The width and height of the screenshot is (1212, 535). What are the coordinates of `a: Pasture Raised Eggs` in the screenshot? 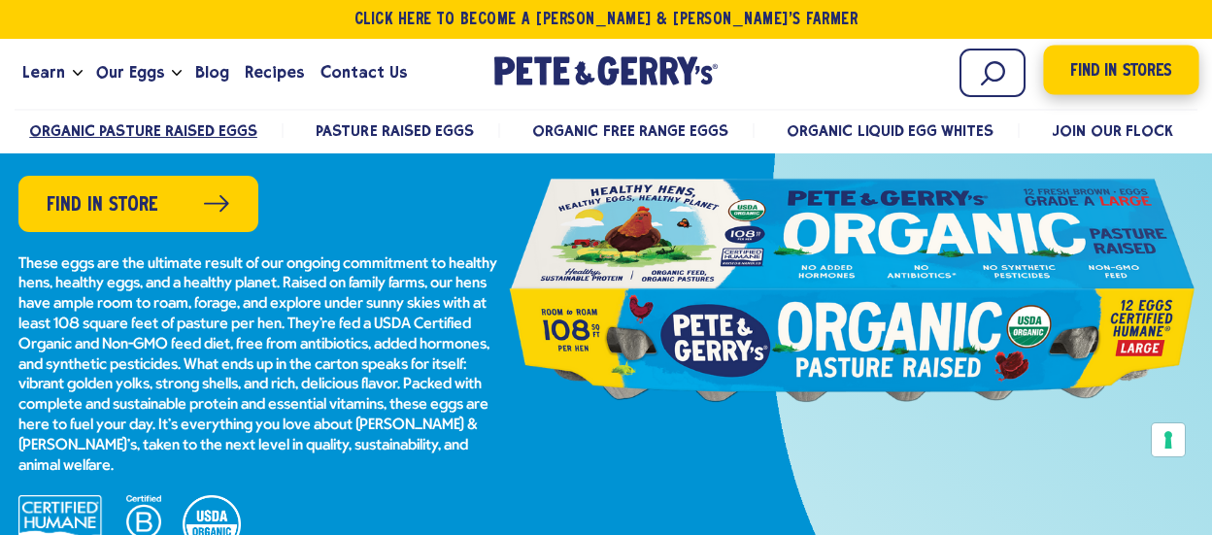 It's located at (394, 130).